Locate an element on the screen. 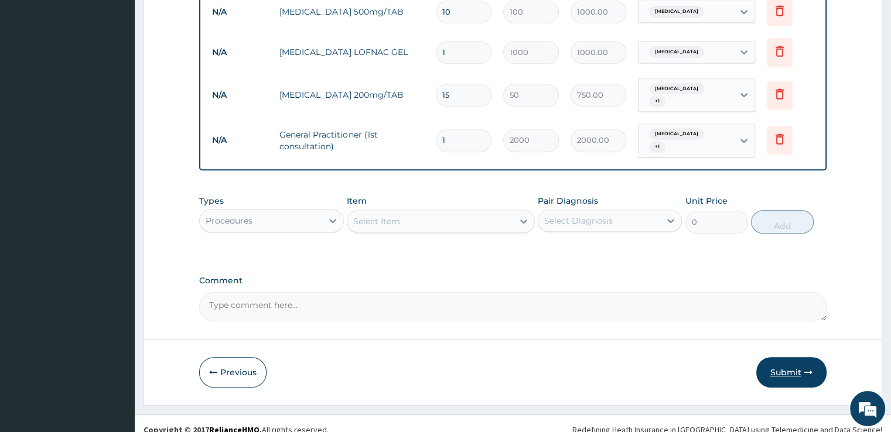 This screenshot has width=891, height=432. label: Item is located at coordinates (357, 201).